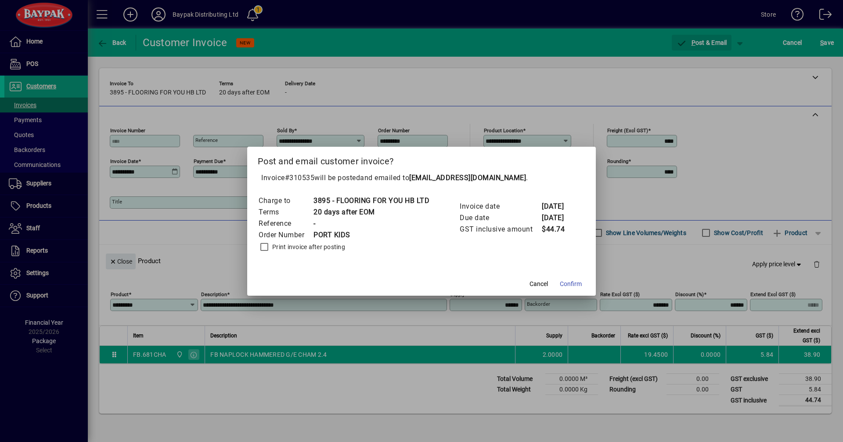  What do you see at coordinates (308, 247) in the screenshot?
I see `label: Print invoice after posting` at bounding box center [308, 247].